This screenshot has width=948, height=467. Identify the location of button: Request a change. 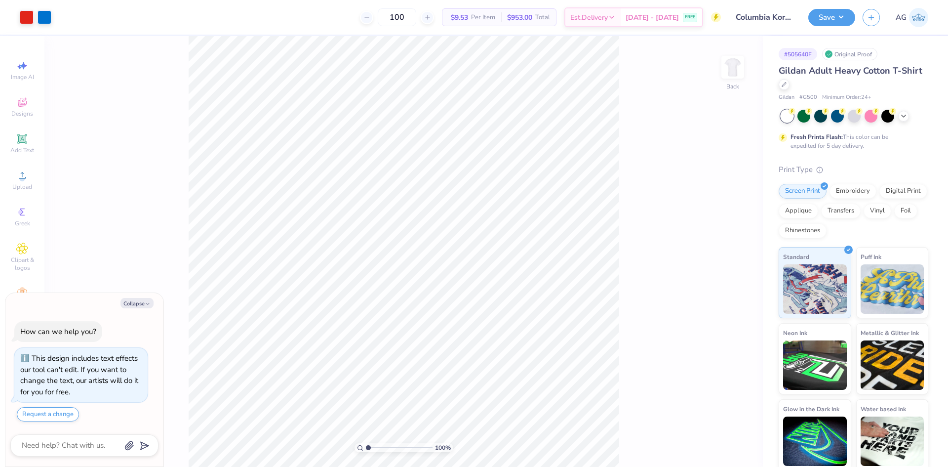
(48, 414).